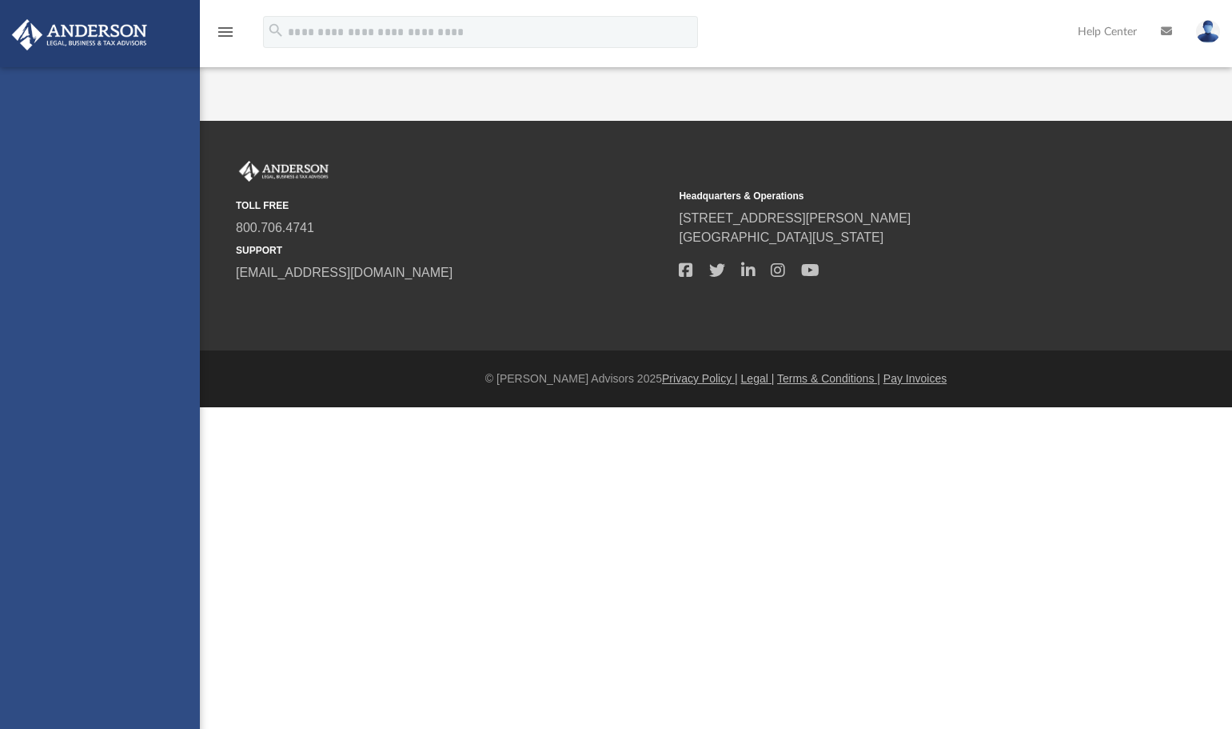  I want to click on i: search, so click(276, 30).